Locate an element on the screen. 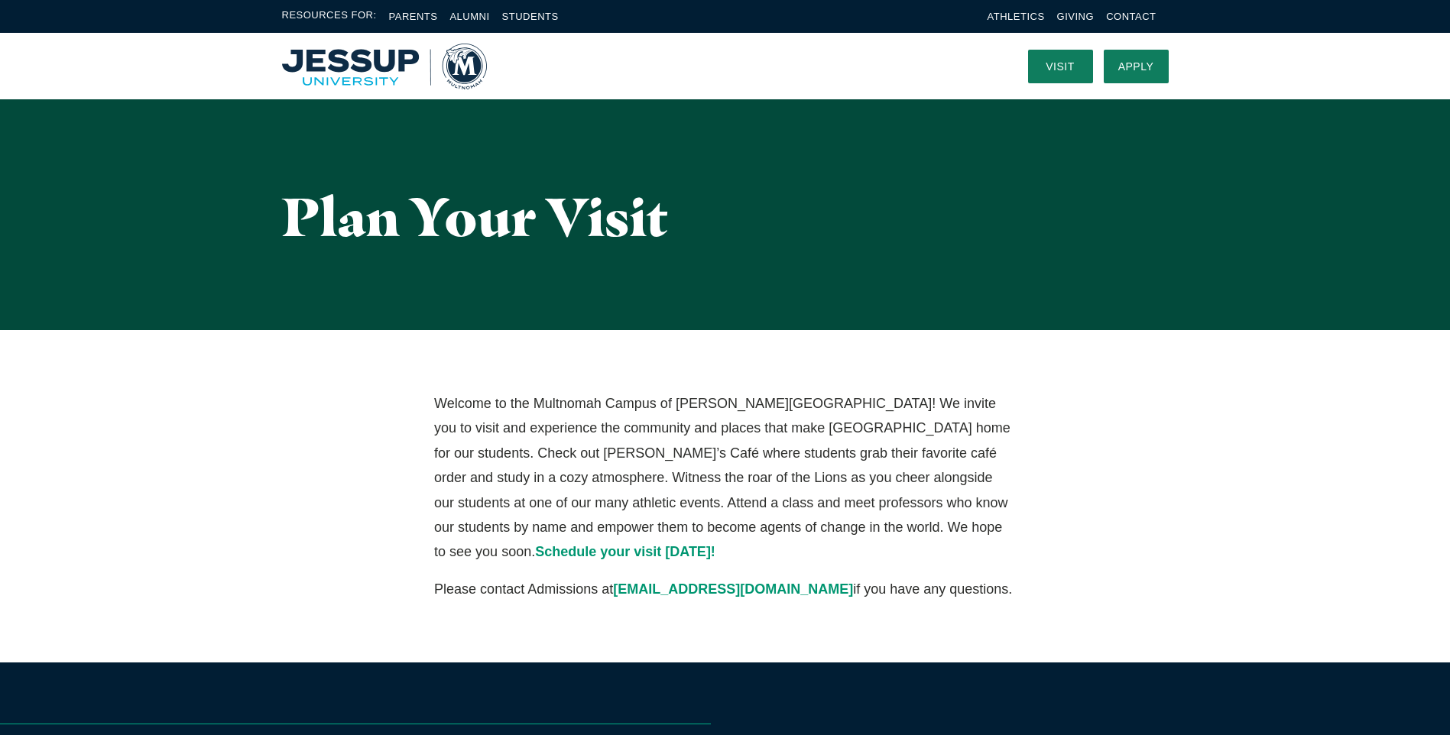  a: Giving is located at coordinates (1075, 16).